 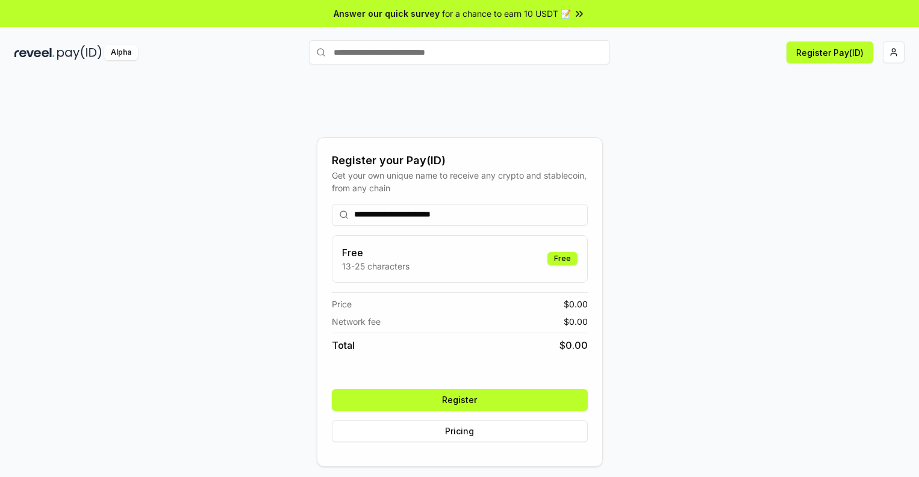 What do you see at coordinates (356, 321) in the screenshot?
I see `span: Network fee` at bounding box center [356, 321].